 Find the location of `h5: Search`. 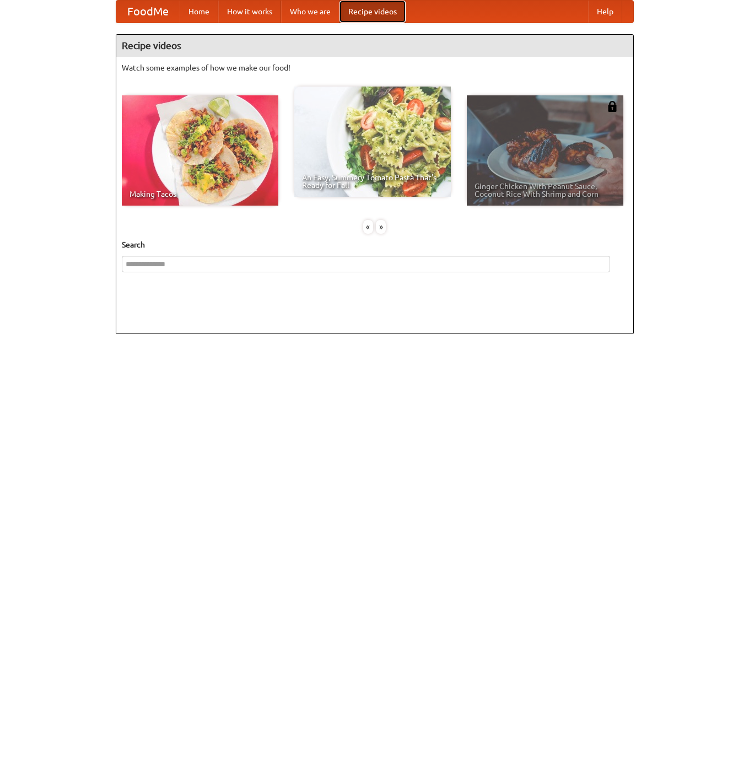

h5: Search is located at coordinates (375, 245).